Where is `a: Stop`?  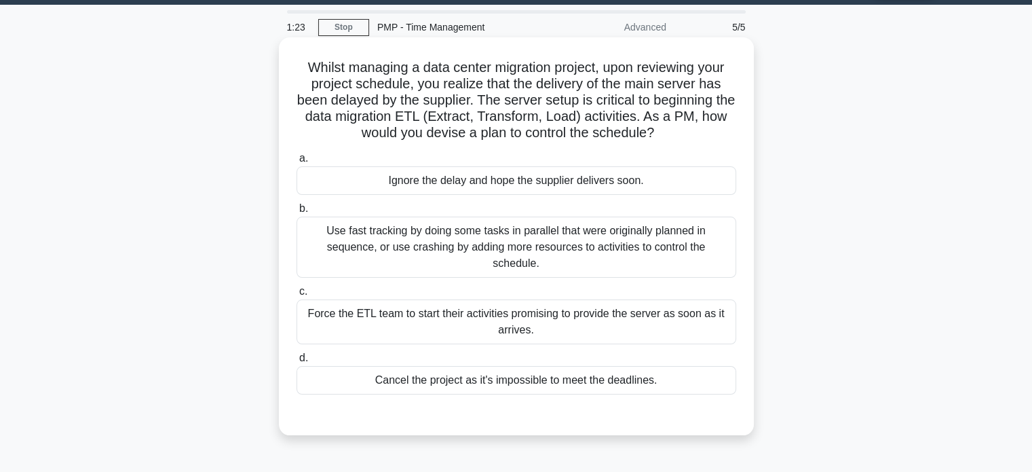 a: Stop is located at coordinates (343, 27).